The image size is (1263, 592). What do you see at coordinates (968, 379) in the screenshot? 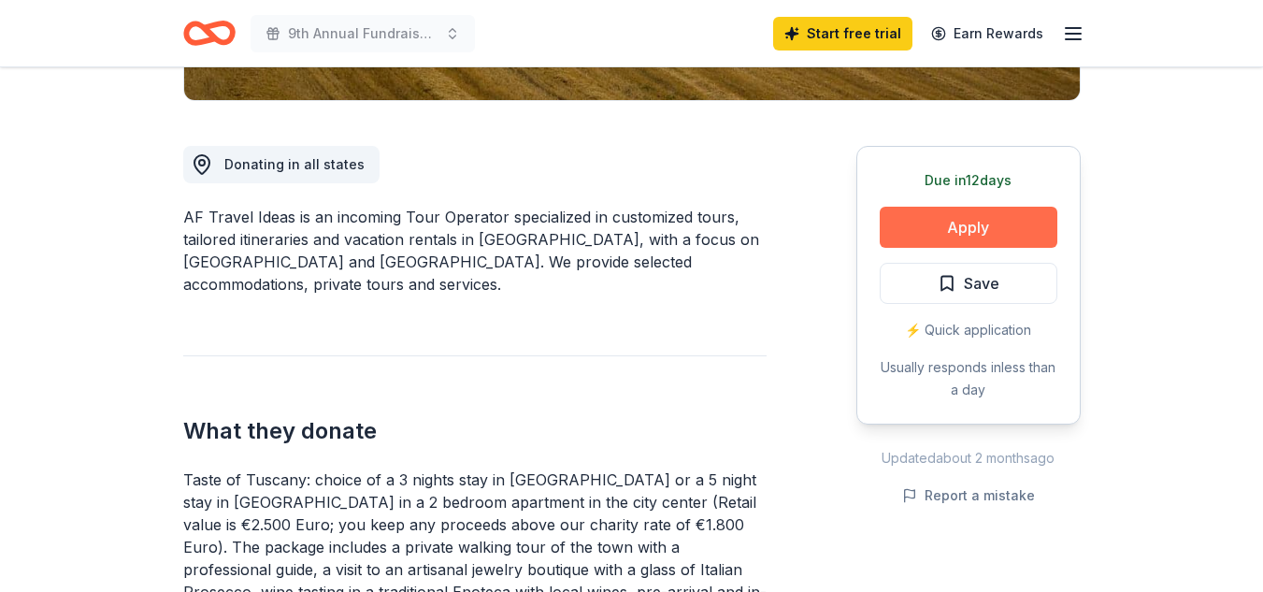
I see `div: Usually responds in less than a day` at bounding box center [968, 379].